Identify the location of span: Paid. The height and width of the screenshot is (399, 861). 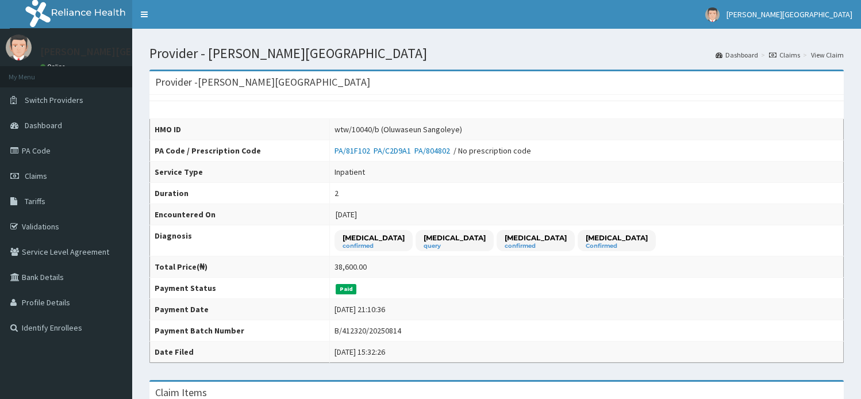
(346, 289).